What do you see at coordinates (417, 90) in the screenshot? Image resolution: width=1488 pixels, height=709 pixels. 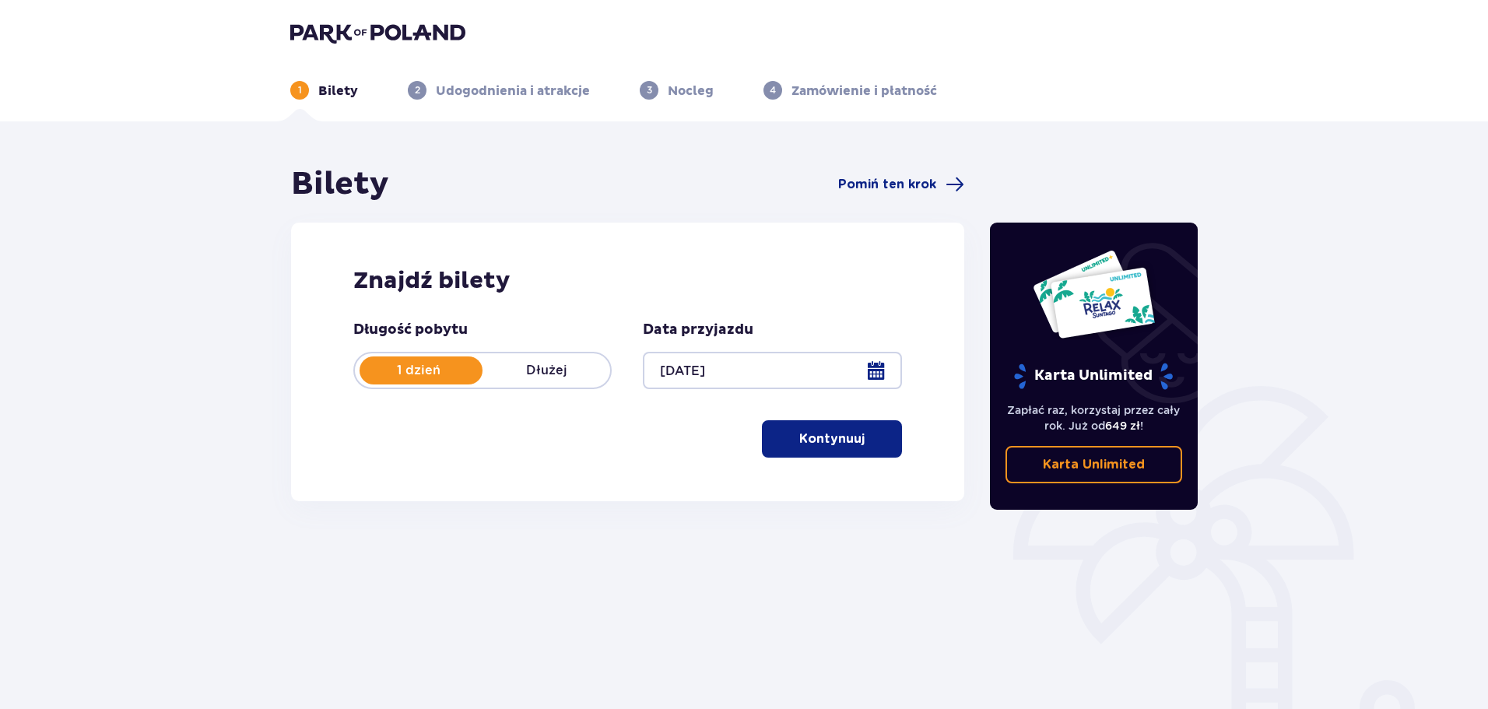 I see `p: 2` at bounding box center [417, 90].